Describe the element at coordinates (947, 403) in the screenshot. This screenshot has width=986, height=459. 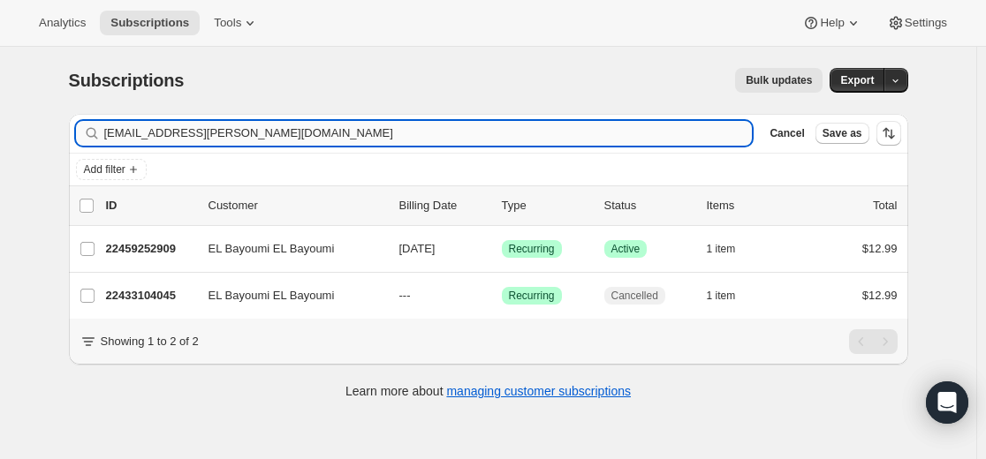
I see `div: Open Intercom Messenger` at that location.